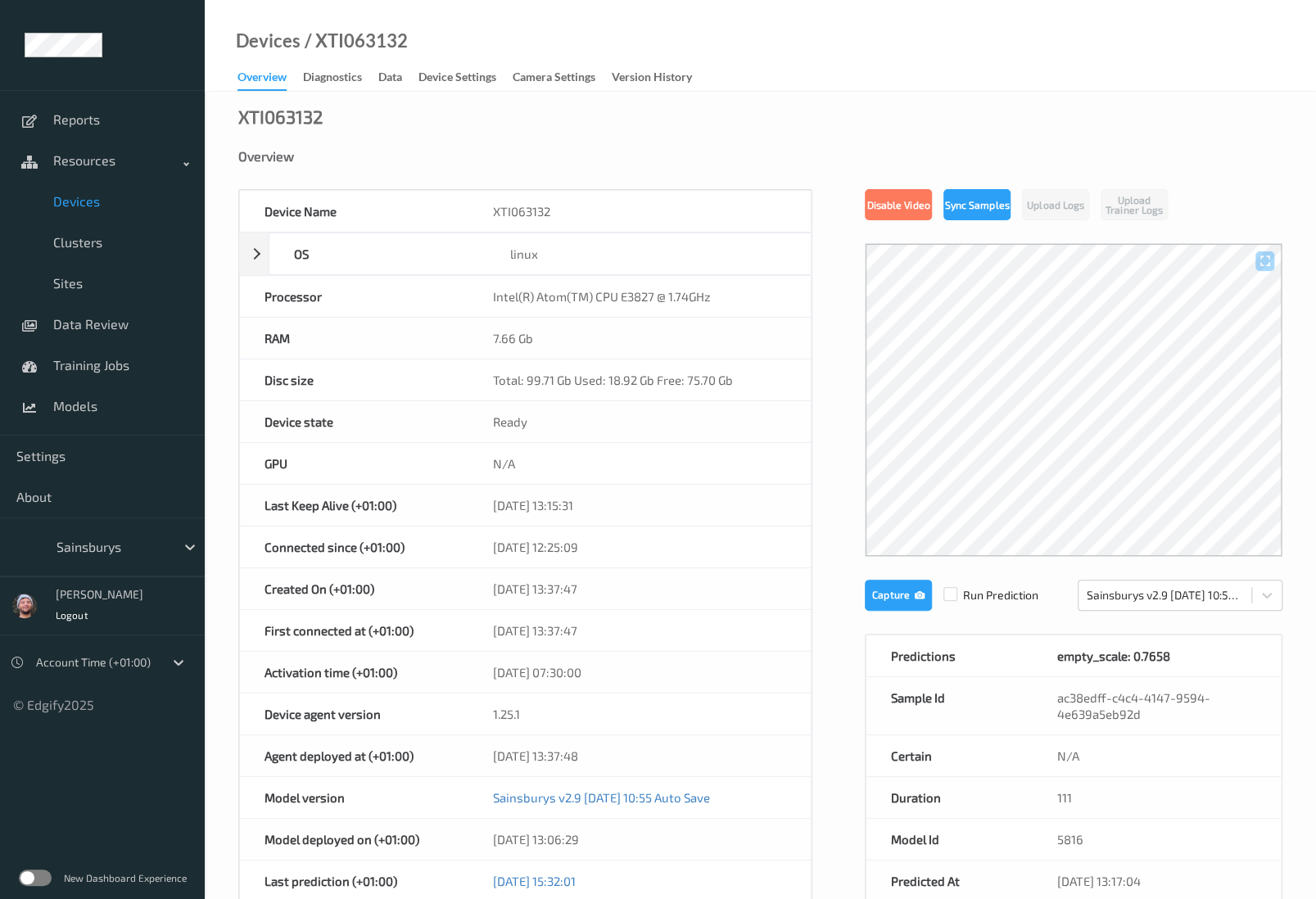 The image size is (1316, 899). I want to click on div: Duration, so click(949, 798).